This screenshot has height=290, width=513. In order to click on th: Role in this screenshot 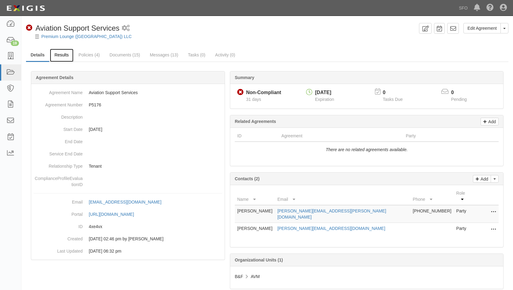, I will do `click(464, 196)`.